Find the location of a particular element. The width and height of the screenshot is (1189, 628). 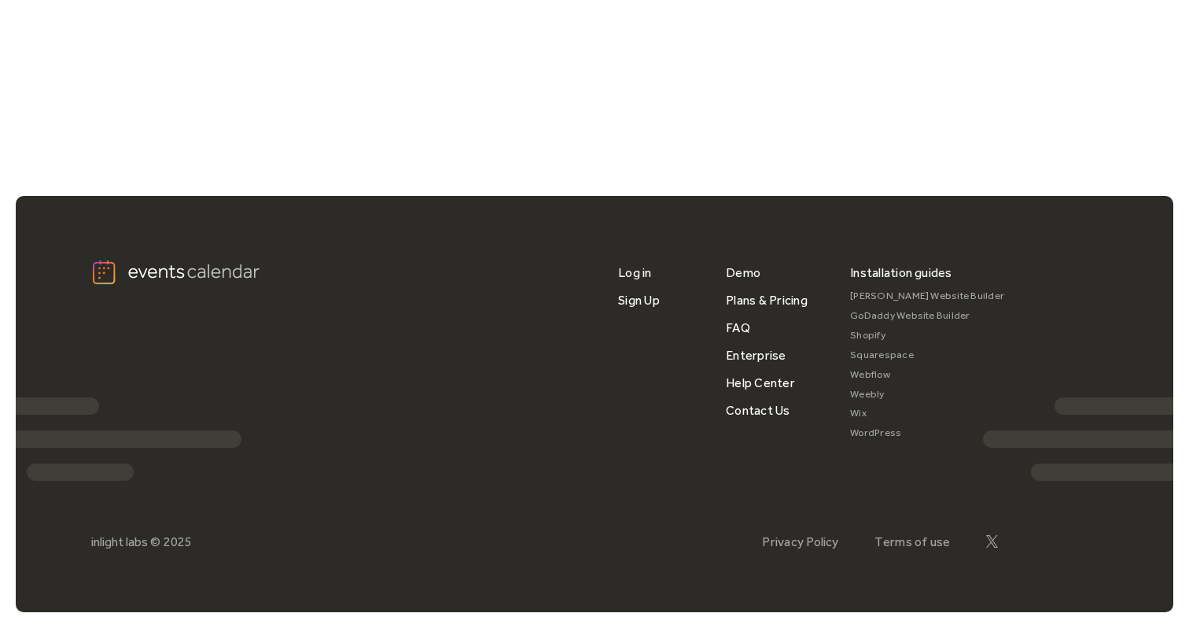

a: FAQ is located at coordinates (738, 327).